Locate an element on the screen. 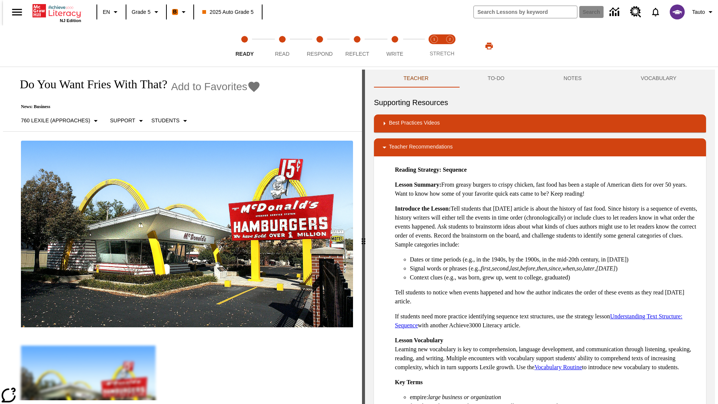 The height and width of the screenshot is (404, 718). p: News: Business is located at coordinates (136, 107).